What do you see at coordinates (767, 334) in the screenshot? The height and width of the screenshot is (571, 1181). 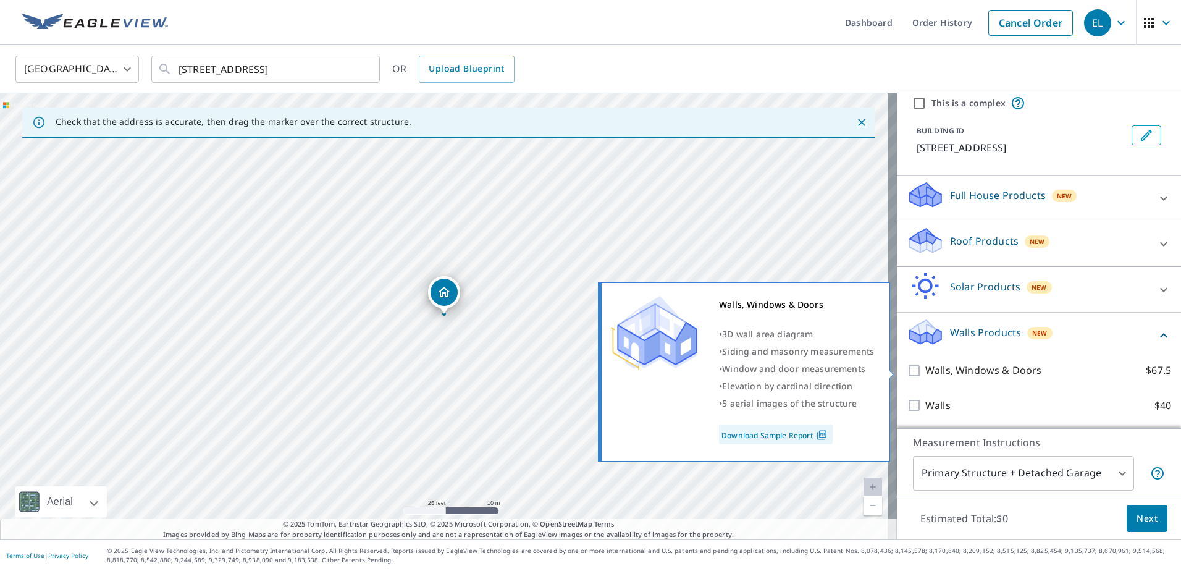 I see `span: 3D wall area diagram` at bounding box center [767, 334].